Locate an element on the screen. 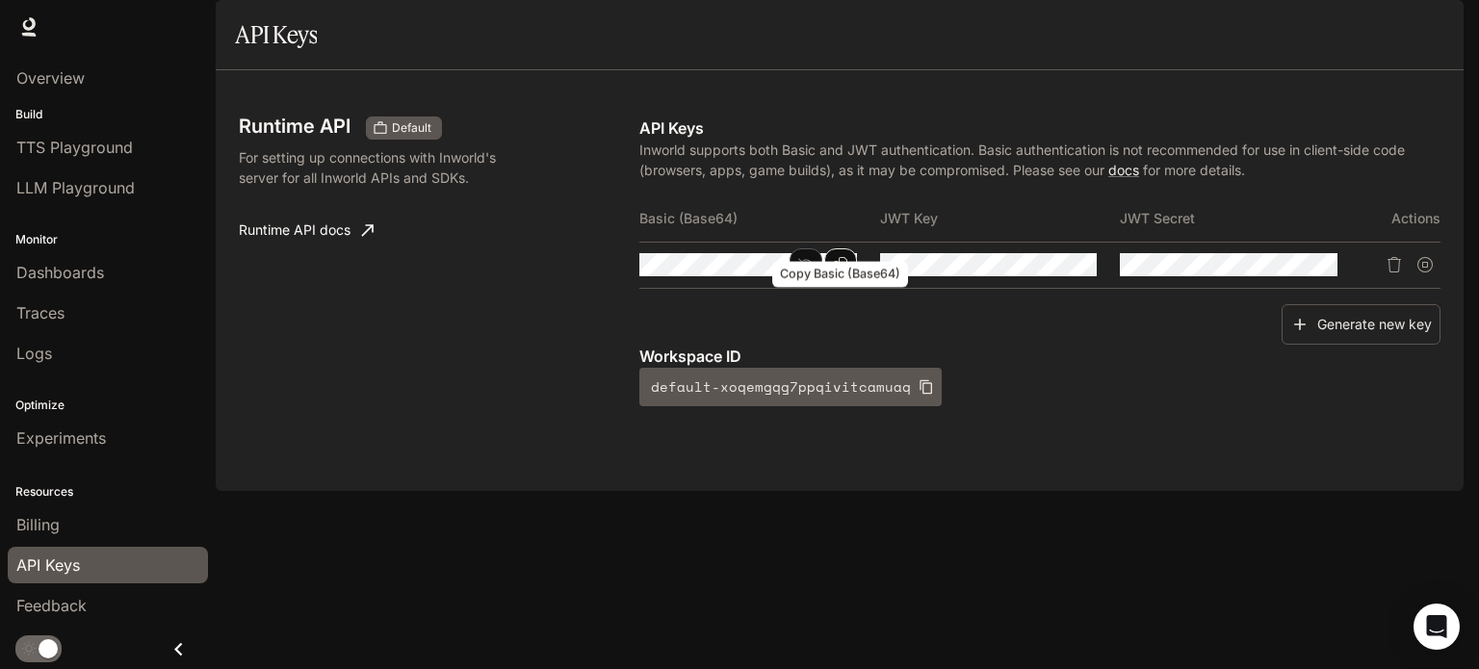  button: Copy Basic (Base64) is located at coordinates (841, 265).